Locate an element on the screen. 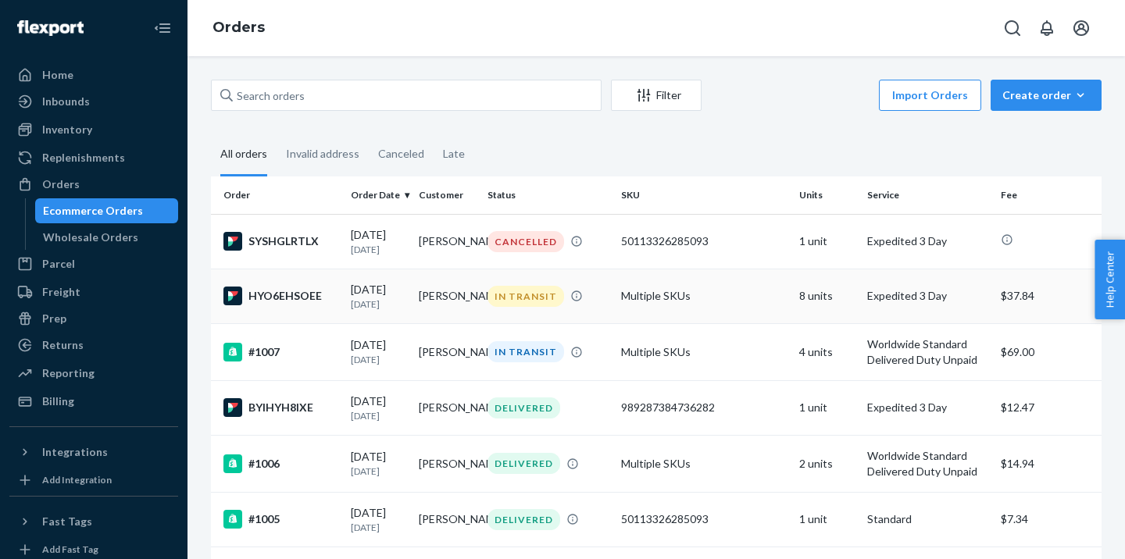 This screenshot has width=1125, height=559. div: Parcel is located at coordinates (59, 264).